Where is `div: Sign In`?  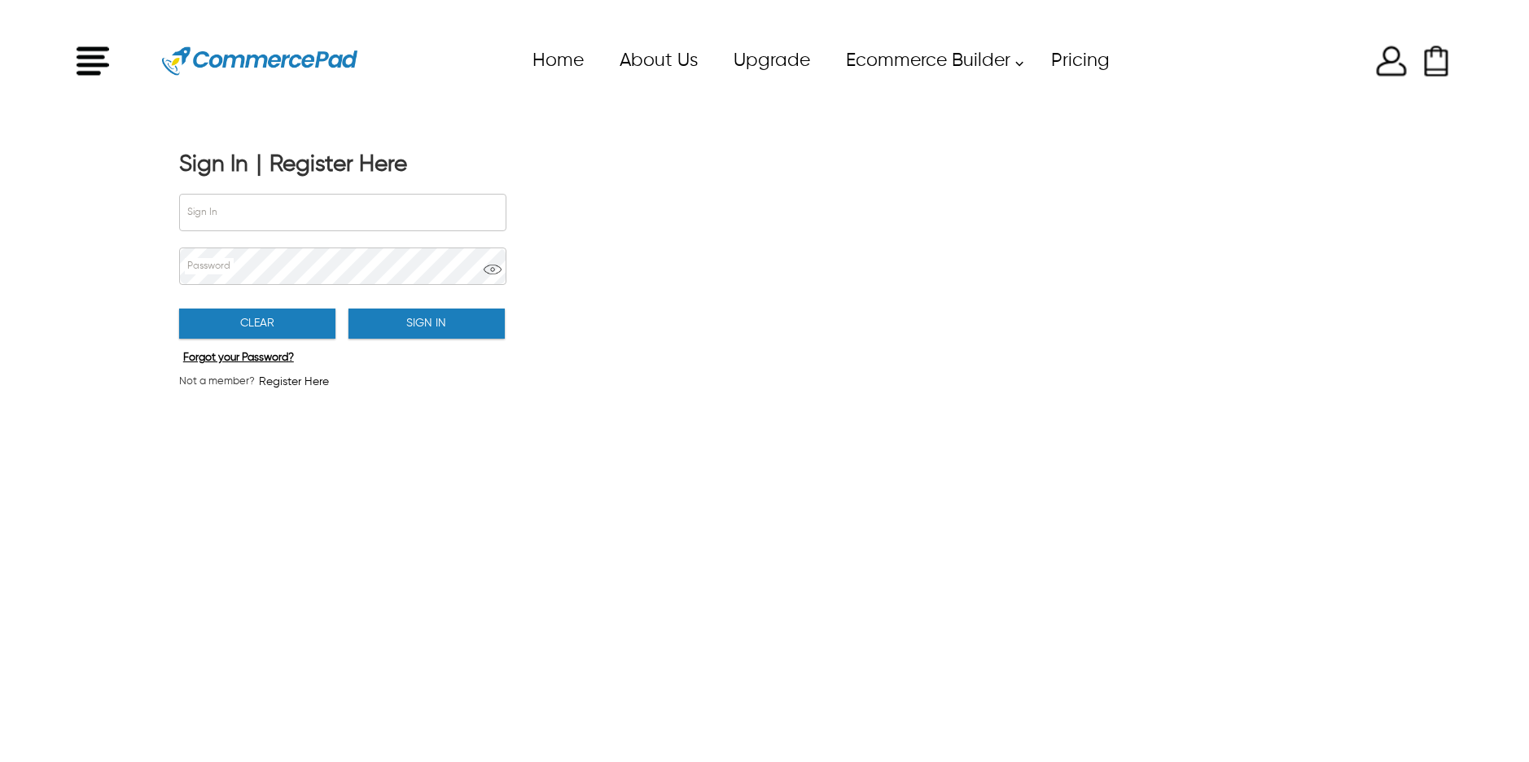
div: Sign In is located at coordinates (213, 164).